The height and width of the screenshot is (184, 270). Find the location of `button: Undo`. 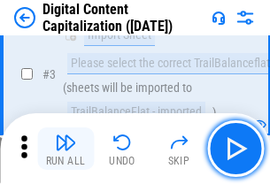

button: Undo is located at coordinates (122, 149).